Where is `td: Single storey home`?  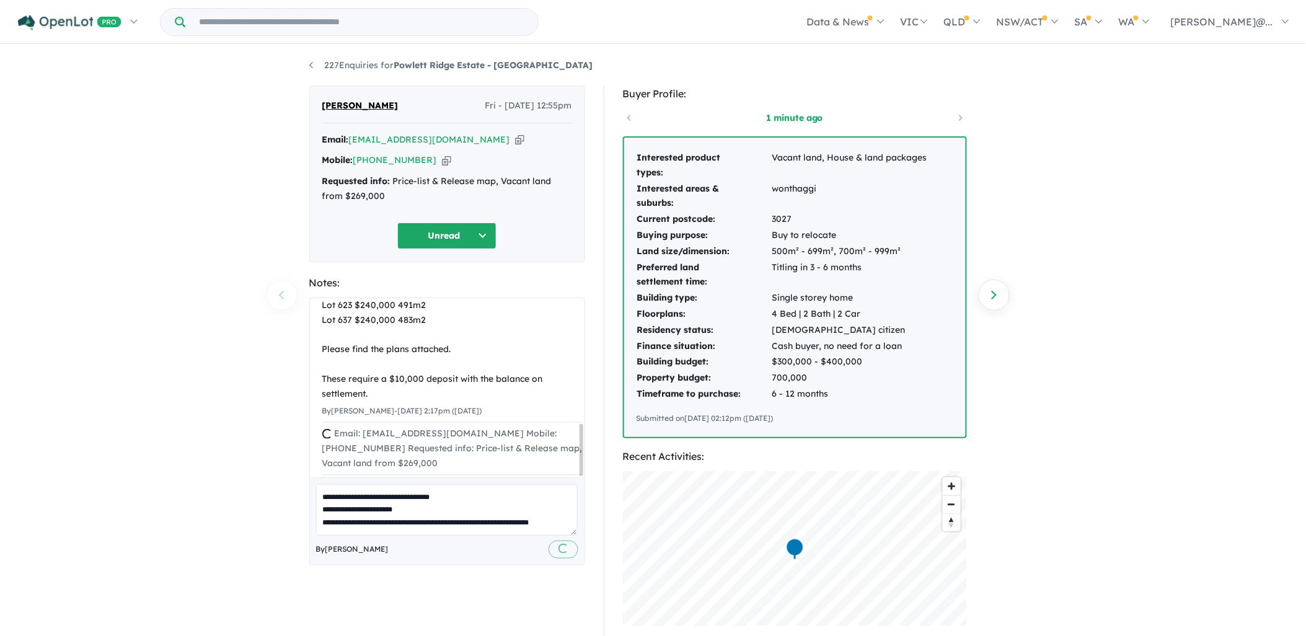 td: Single storey home is located at coordinates (850, 298).